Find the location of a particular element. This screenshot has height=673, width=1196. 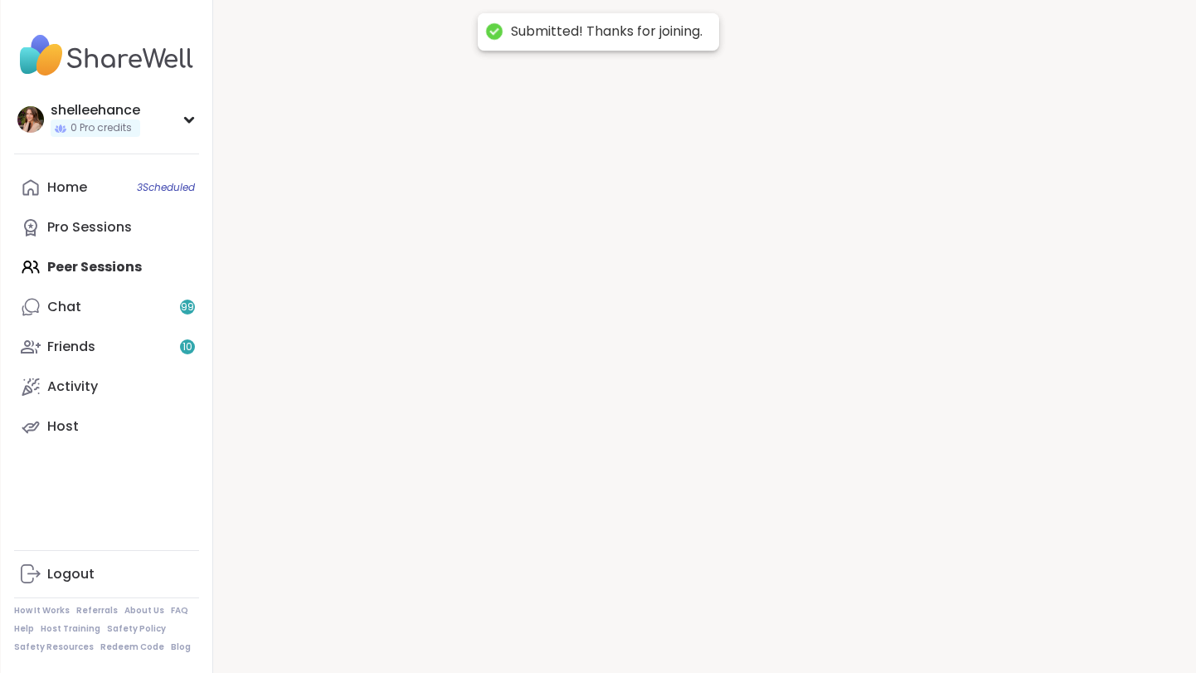

a: How It Works is located at coordinates (41, 610).